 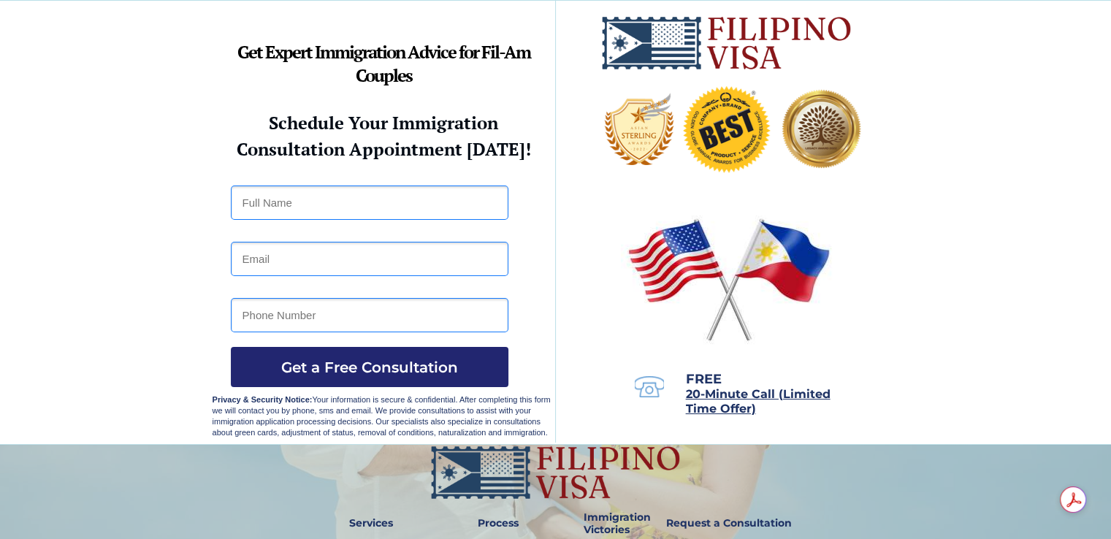 What do you see at coordinates (498, 523) in the screenshot?
I see `strong: Process` at bounding box center [498, 523].